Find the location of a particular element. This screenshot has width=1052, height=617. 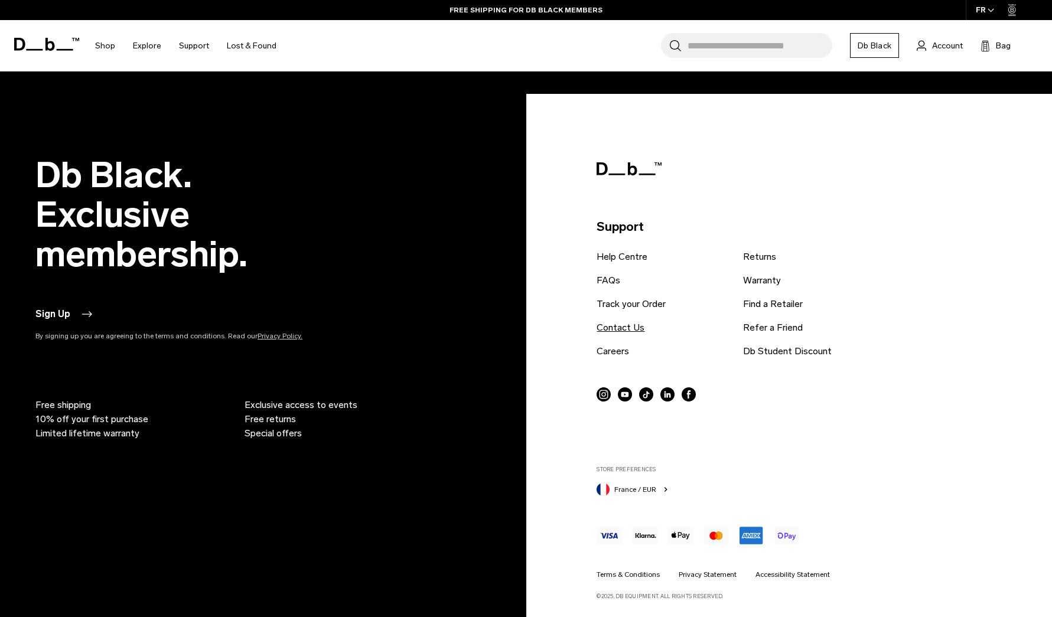

a: Terms & Conditions is located at coordinates (628, 575).